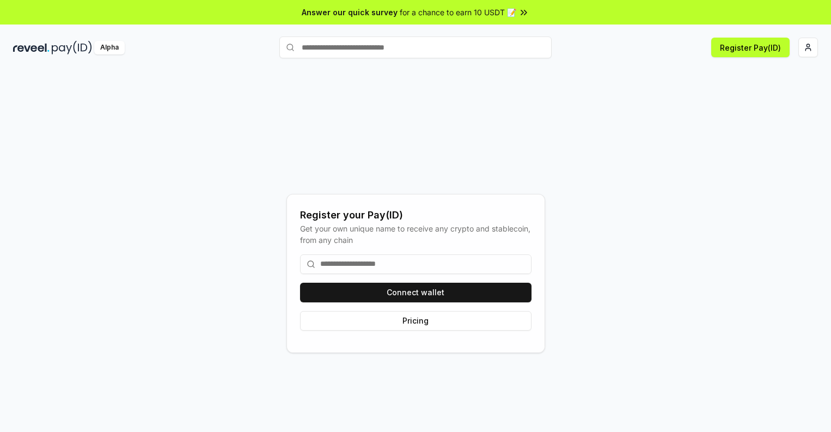 The width and height of the screenshot is (831, 432). I want to click on button: Register Pay(ID), so click(750, 47).